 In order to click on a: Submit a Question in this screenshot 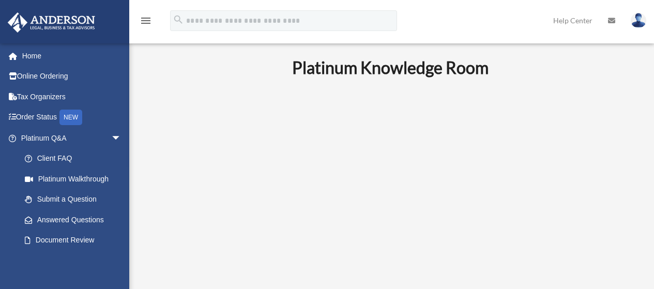, I will do `click(76, 200)`.